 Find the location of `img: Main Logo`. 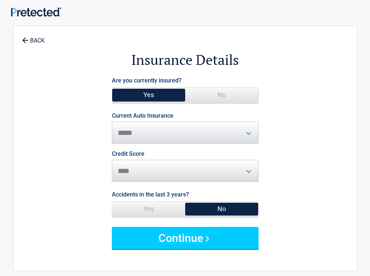

img: Main Logo is located at coordinates (36, 12).